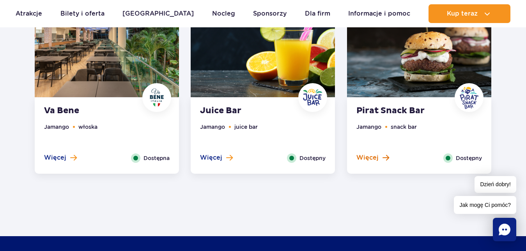  What do you see at coordinates (317, 14) in the screenshot?
I see `a: Dla firm` at bounding box center [317, 14].